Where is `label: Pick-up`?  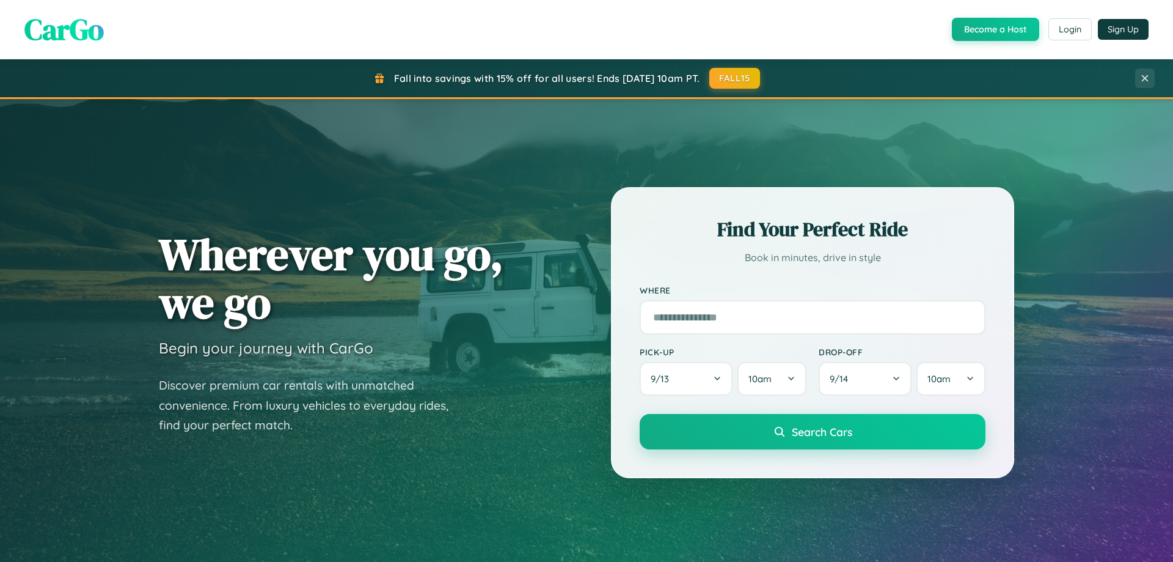 label: Pick-up is located at coordinates (723, 351).